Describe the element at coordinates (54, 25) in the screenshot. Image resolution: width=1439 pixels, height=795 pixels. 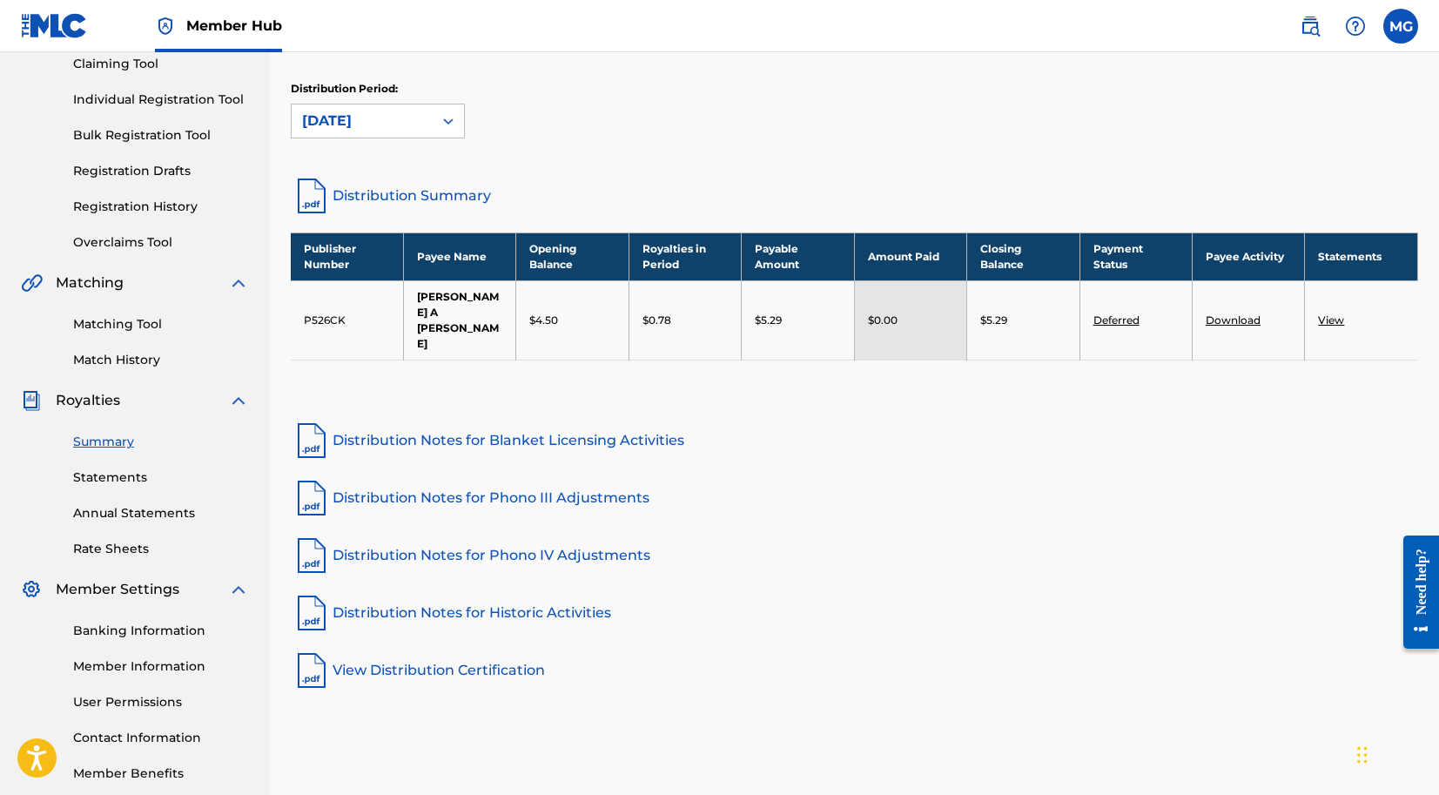
I see `img: MLC Logo` at that location.